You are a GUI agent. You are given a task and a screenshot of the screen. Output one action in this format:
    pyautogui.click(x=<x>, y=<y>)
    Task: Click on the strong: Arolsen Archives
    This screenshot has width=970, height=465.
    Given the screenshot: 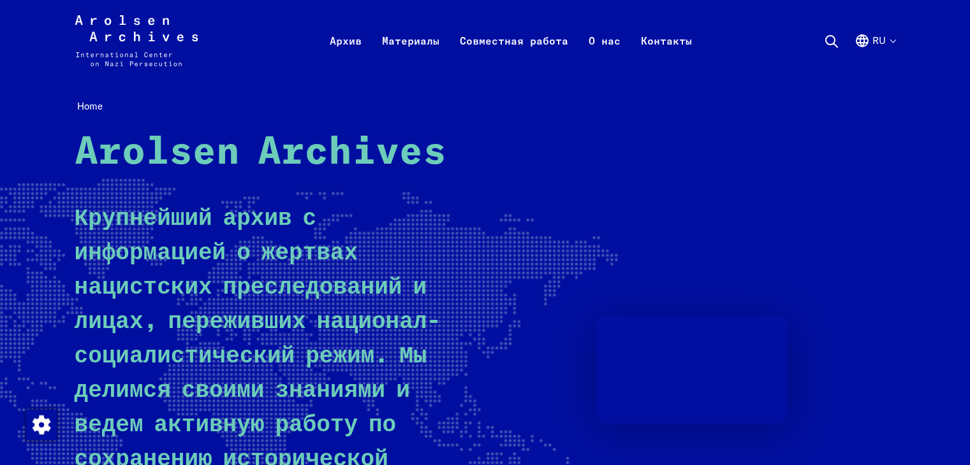 What is the action you would take?
    pyautogui.click(x=260, y=153)
    